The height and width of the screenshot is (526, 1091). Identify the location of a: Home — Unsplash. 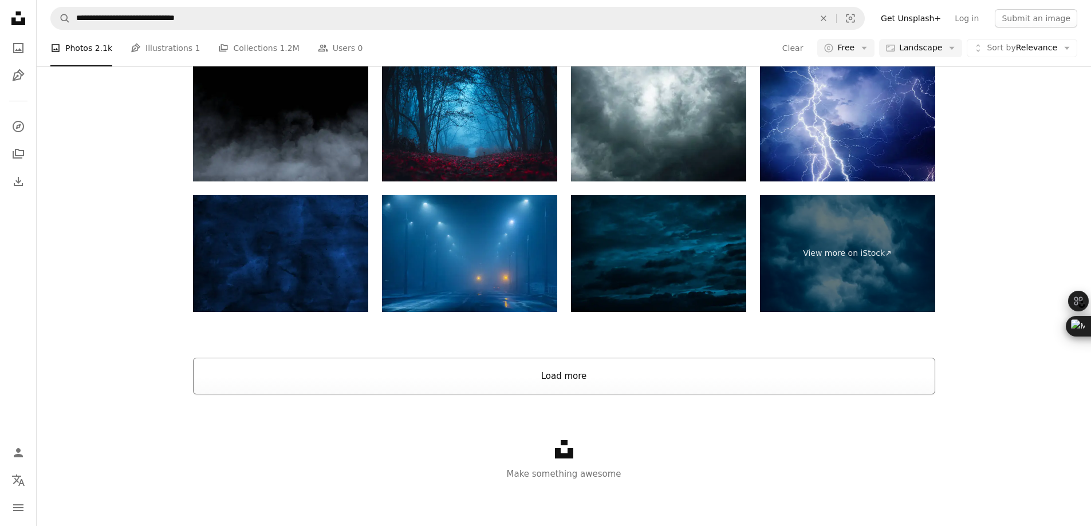
(18, 19).